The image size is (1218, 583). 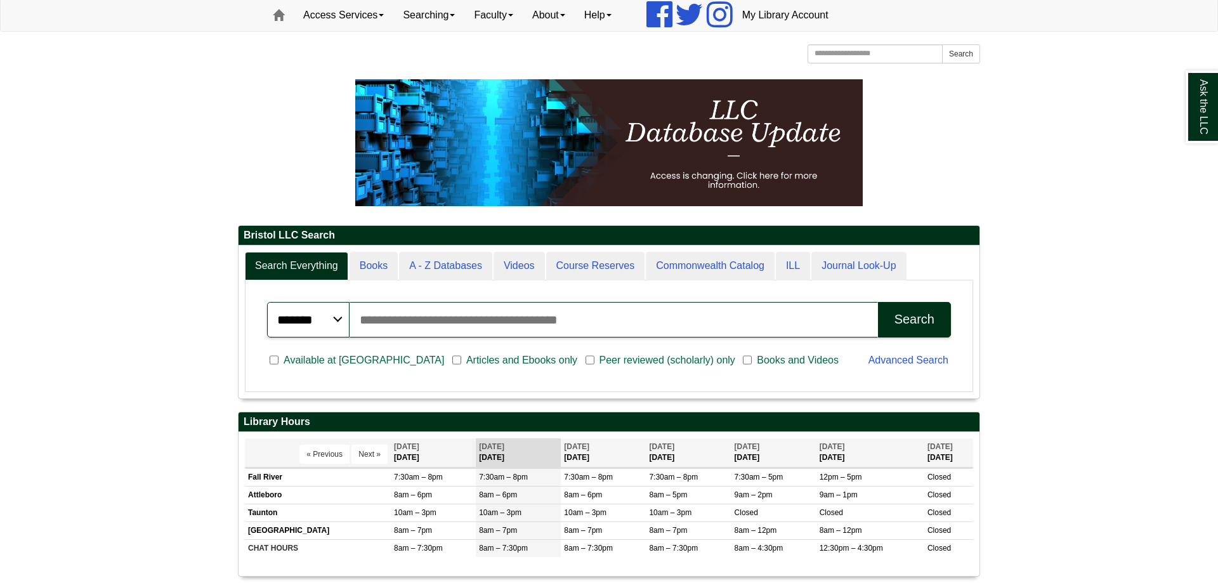 What do you see at coordinates (793, 266) in the screenshot?
I see `a: ILL` at bounding box center [793, 266].